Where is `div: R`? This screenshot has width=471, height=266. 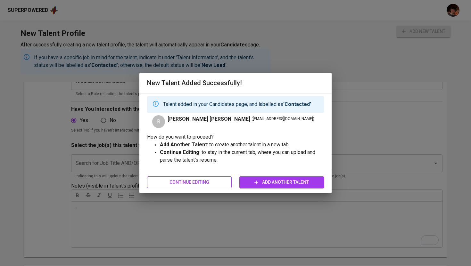 div: R is located at coordinates (159, 122).